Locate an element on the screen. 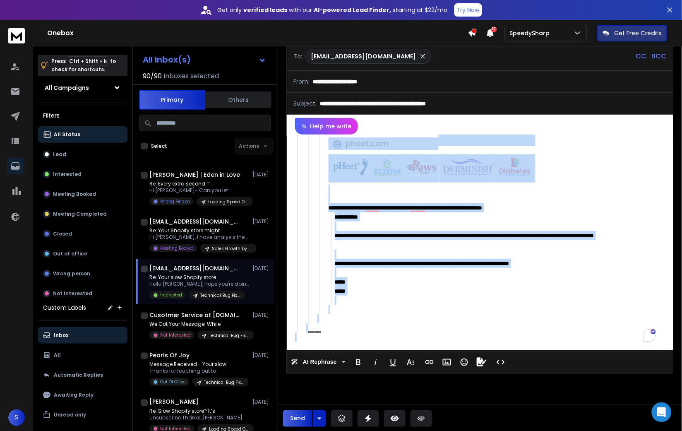  p: Awaiting Reply is located at coordinates (74, 395).